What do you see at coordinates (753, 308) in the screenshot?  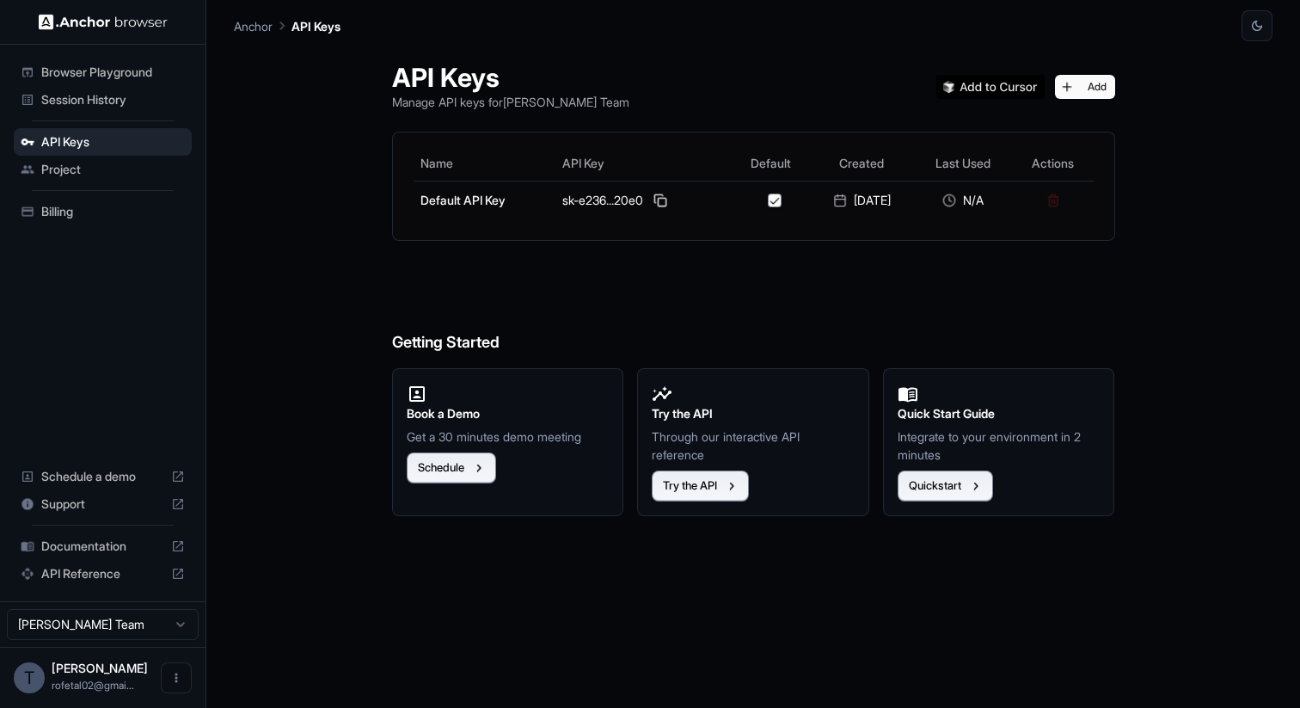 I see `h6: Getting Started` at bounding box center [753, 308].